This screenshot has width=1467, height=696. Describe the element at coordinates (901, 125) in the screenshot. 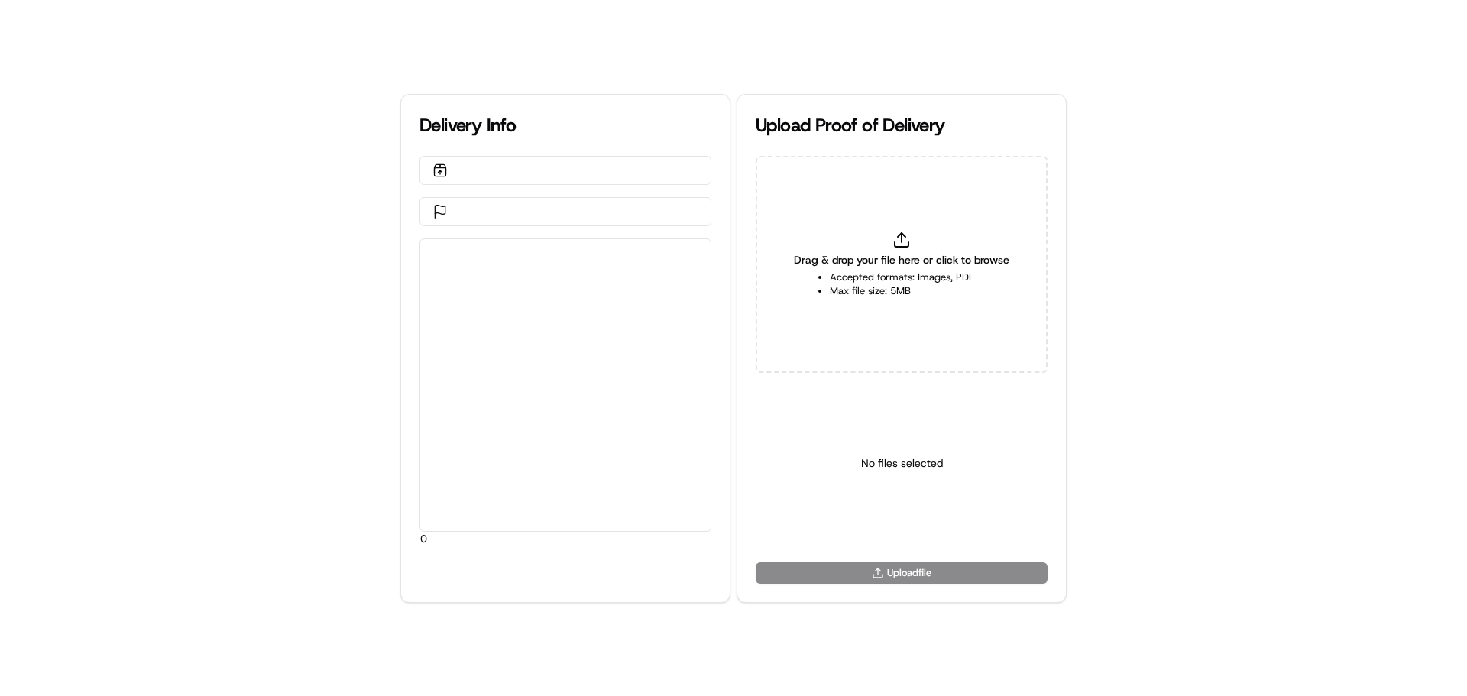

I see `div: Upload Proof of Delivery` at that location.